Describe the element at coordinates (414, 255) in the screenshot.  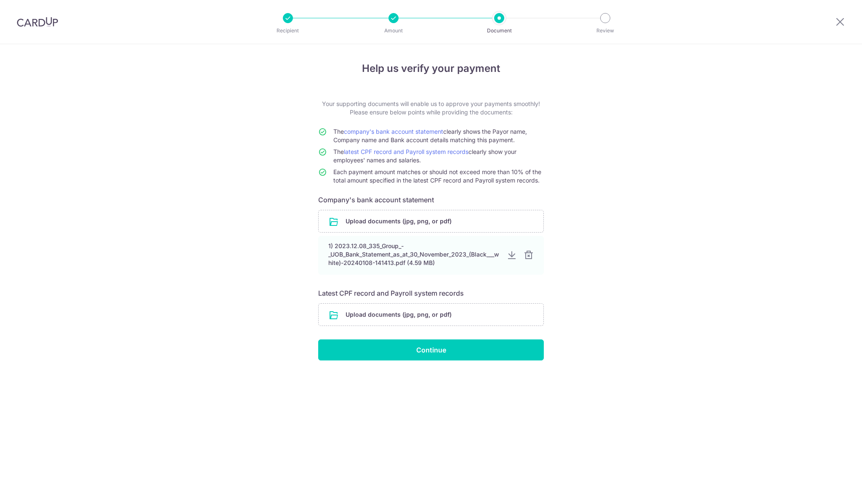
I see `div: 1) 2023.12.08_335_Group_-_UOB_Bank_Statement_as_at_30_November_2023_(Black___white)-20240108-1414...` at that location.